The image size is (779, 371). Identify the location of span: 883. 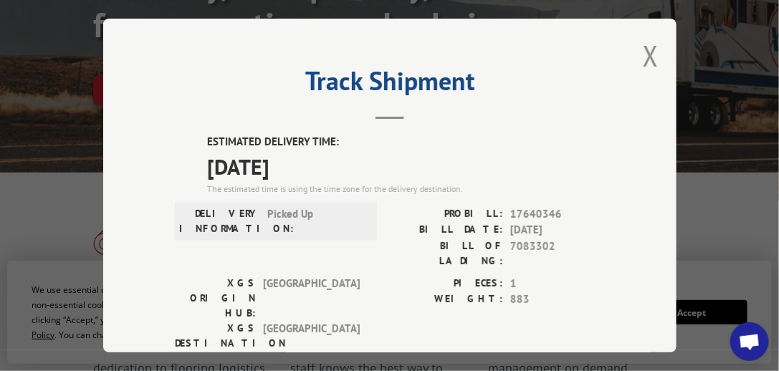
(557, 299).